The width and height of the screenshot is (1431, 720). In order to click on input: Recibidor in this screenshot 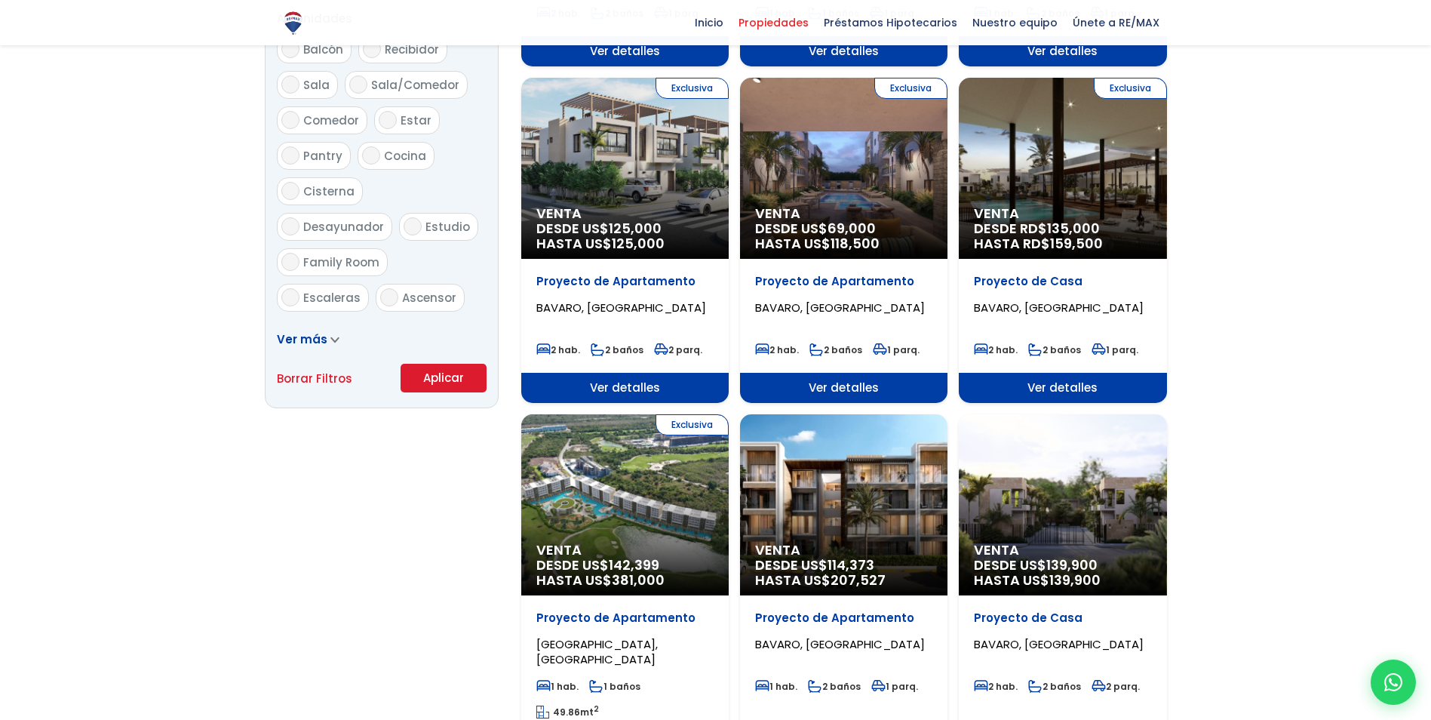, I will do `click(372, 49)`.